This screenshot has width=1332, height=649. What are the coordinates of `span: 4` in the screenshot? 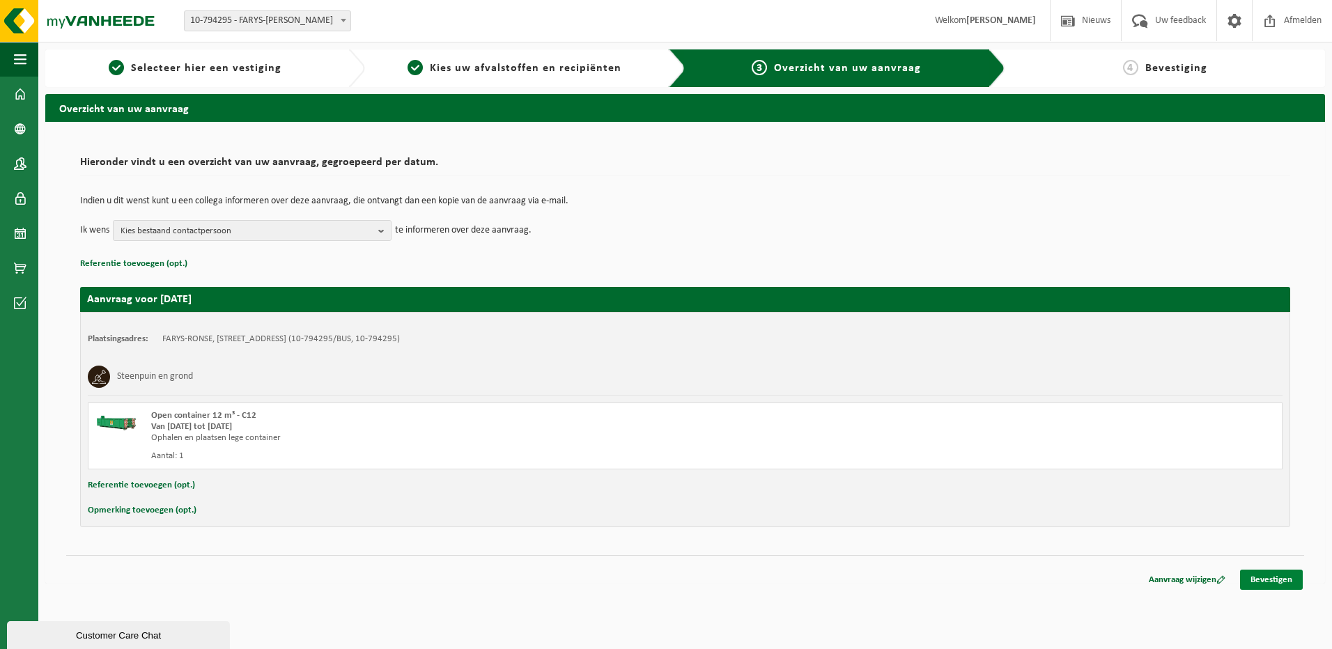 It's located at (1130, 68).